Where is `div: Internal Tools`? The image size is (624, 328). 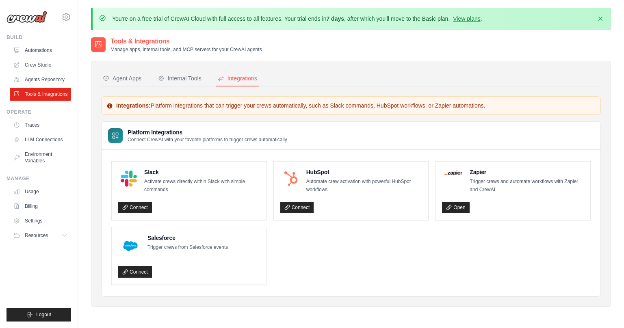
div: Internal Tools is located at coordinates (180, 78).